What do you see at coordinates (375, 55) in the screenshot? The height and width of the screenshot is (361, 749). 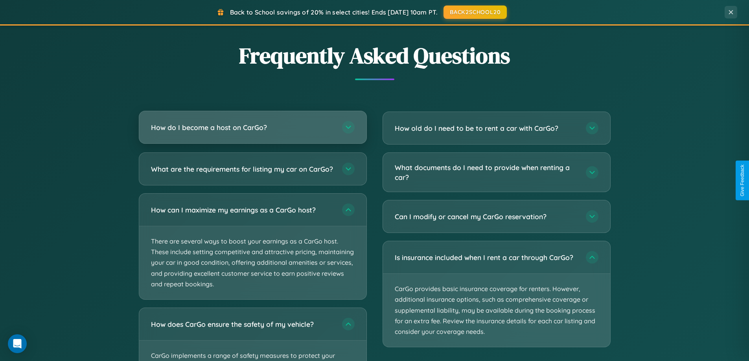 I see `h2: Frequently Asked Questions` at bounding box center [375, 55].